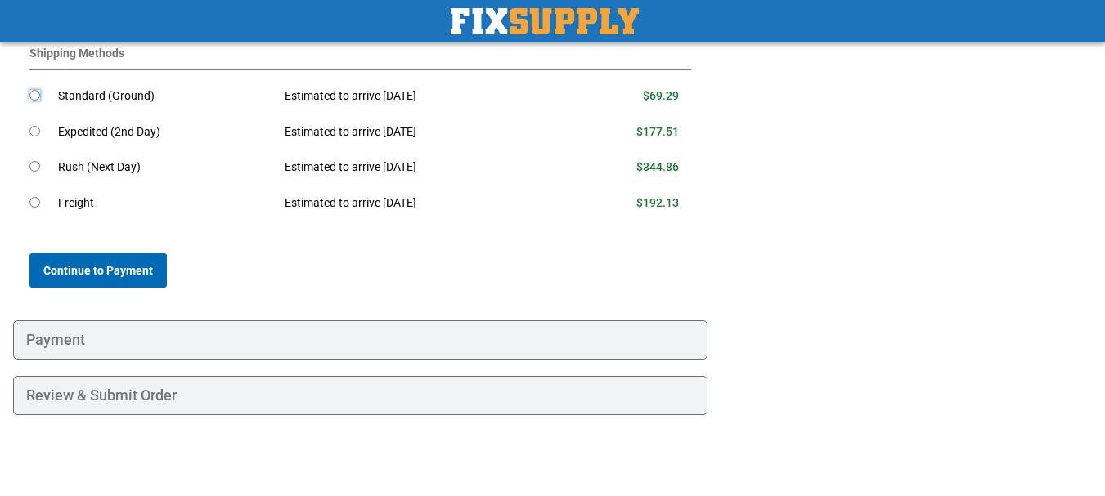  I want to click on img: Fix Industrial Supply, so click(545, 21).